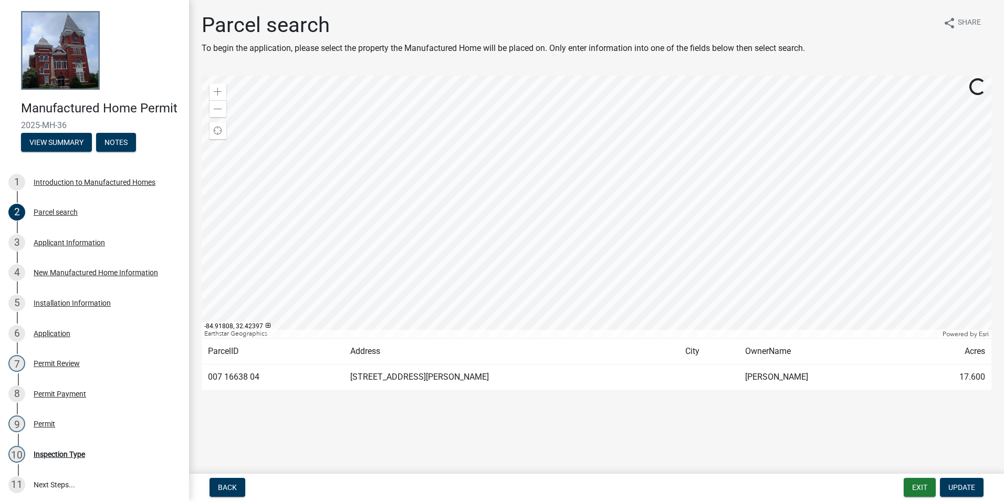 Image resolution: width=1004 pixels, height=501 pixels. I want to click on div: Applicant Information, so click(69, 243).